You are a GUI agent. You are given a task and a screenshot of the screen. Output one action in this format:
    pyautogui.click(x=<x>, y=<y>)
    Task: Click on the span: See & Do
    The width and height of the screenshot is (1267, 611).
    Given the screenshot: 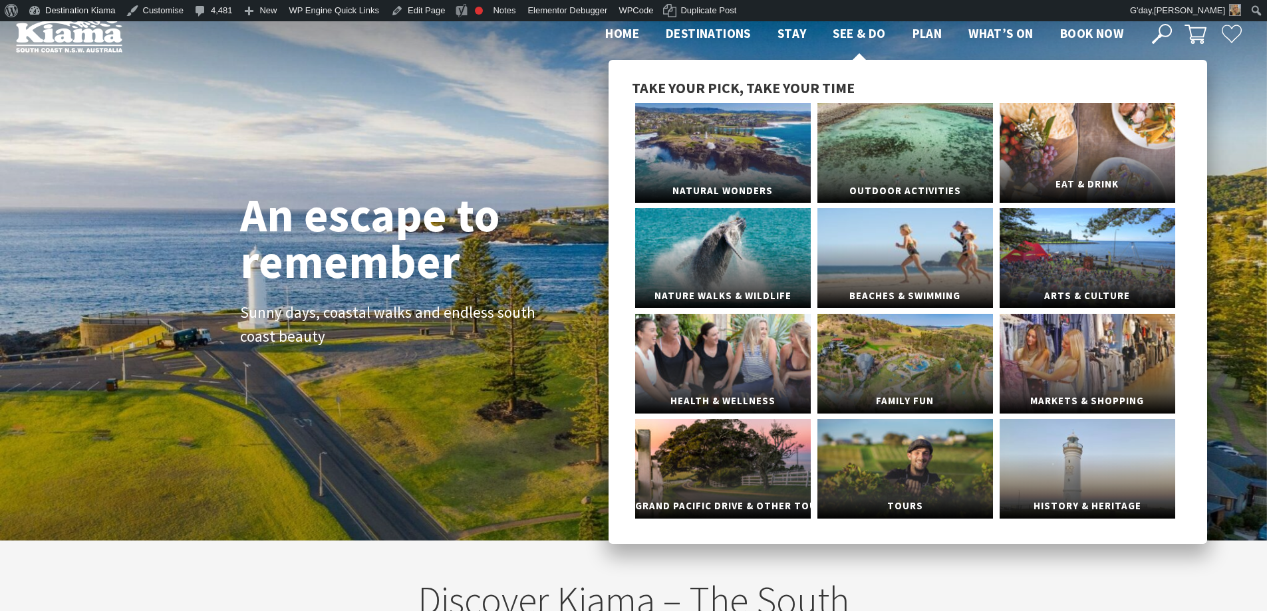 What is the action you would take?
    pyautogui.click(x=859, y=33)
    